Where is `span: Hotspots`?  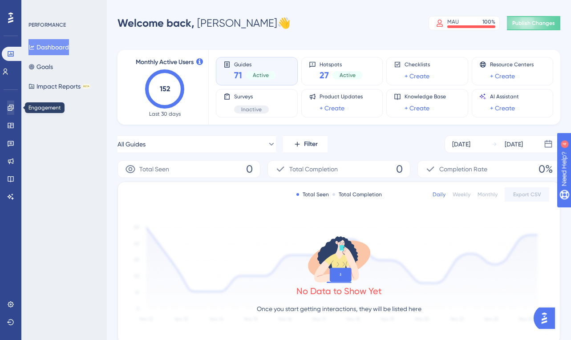 span: Hotspots is located at coordinates (341, 64).